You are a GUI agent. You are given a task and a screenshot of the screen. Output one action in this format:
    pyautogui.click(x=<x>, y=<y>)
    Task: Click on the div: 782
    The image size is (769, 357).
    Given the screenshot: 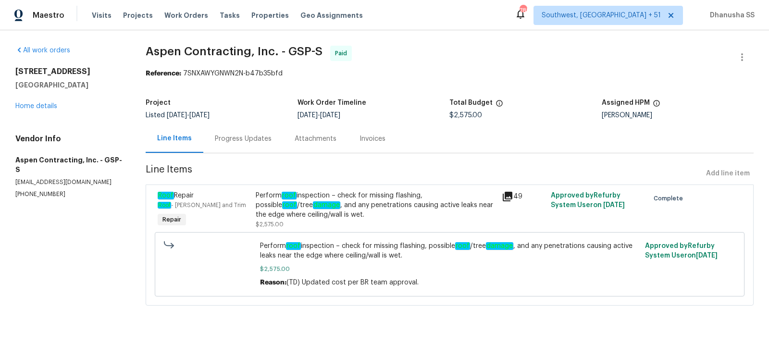 What is the action you would take?
    pyautogui.click(x=523, y=11)
    